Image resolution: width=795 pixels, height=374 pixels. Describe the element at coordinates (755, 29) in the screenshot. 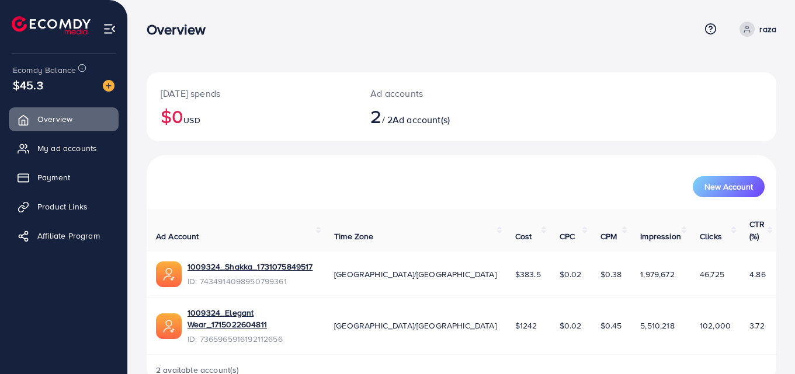

I see `a: raza` at that location.